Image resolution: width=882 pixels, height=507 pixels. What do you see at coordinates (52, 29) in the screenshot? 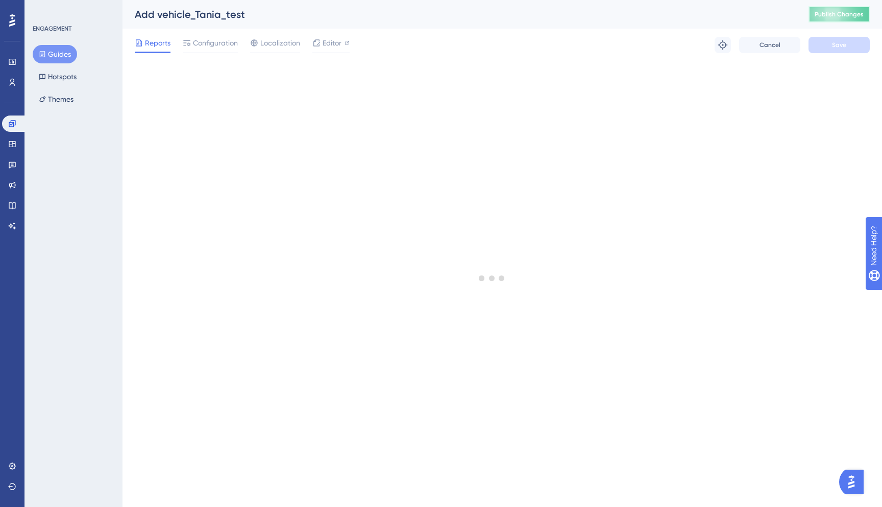
I see `div: ENGAGEMENT` at bounding box center [52, 29].